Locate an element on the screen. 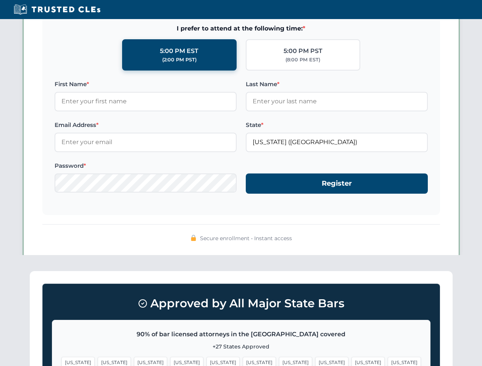 The width and height of the screenshot is (482, 366). label: Password is located at coordinates (145, 166).